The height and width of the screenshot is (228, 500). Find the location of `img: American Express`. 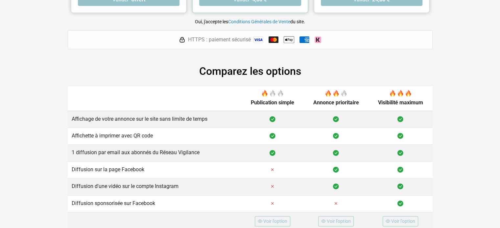

img: American Express is located at coordinates (304, 40).